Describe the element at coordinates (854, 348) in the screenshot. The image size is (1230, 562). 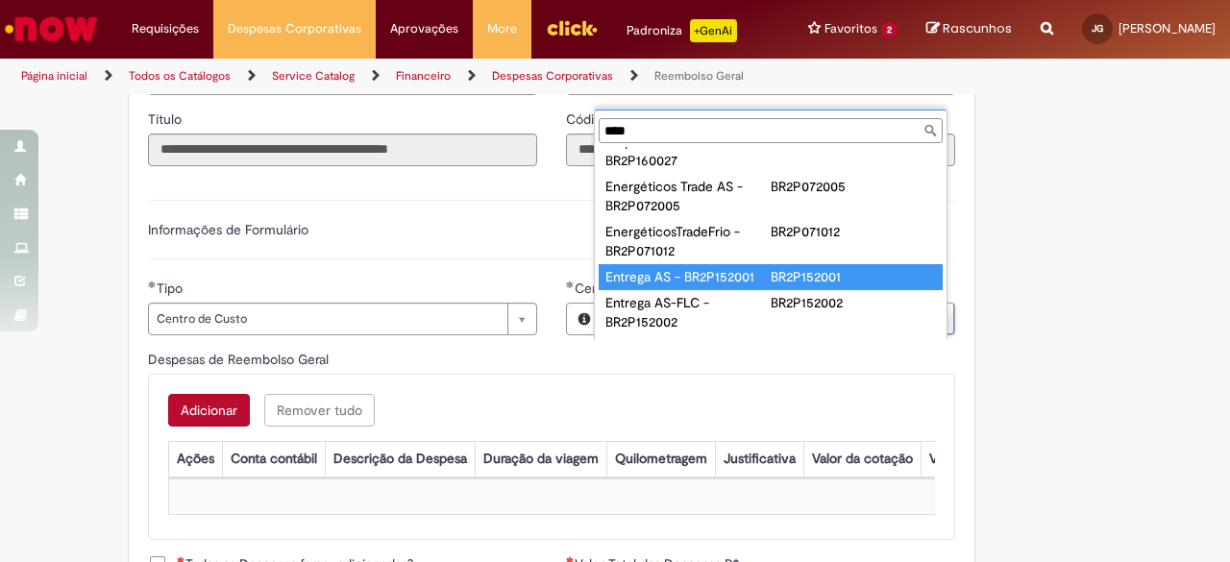
I see `div: BR2P151001` at that location.